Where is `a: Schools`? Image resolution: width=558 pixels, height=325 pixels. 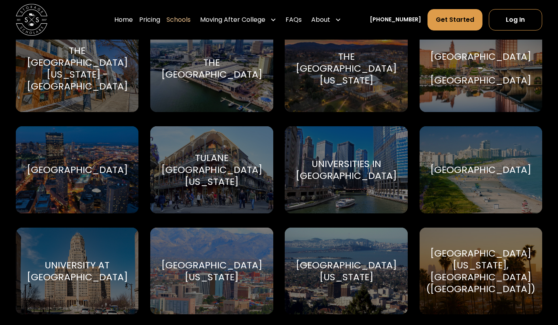 a: Schools is located at coordinates (178, 20).